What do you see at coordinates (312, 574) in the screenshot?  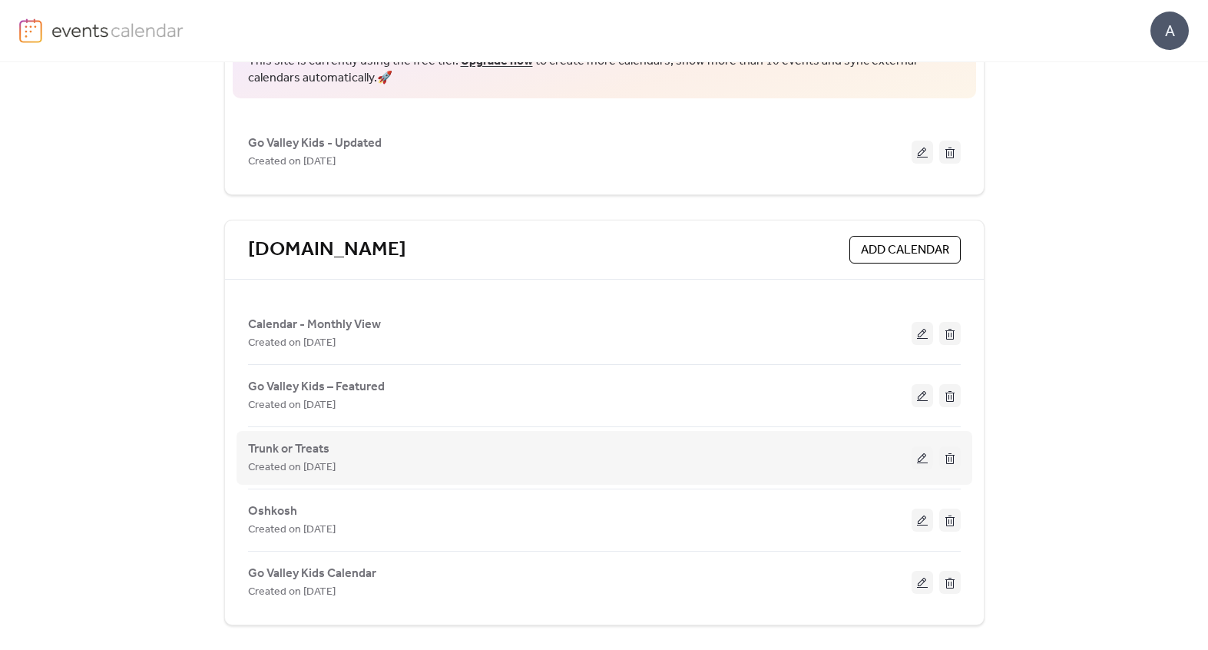 I see `span: Go Valley Kids Calendar` at bounding box center [312, 574].